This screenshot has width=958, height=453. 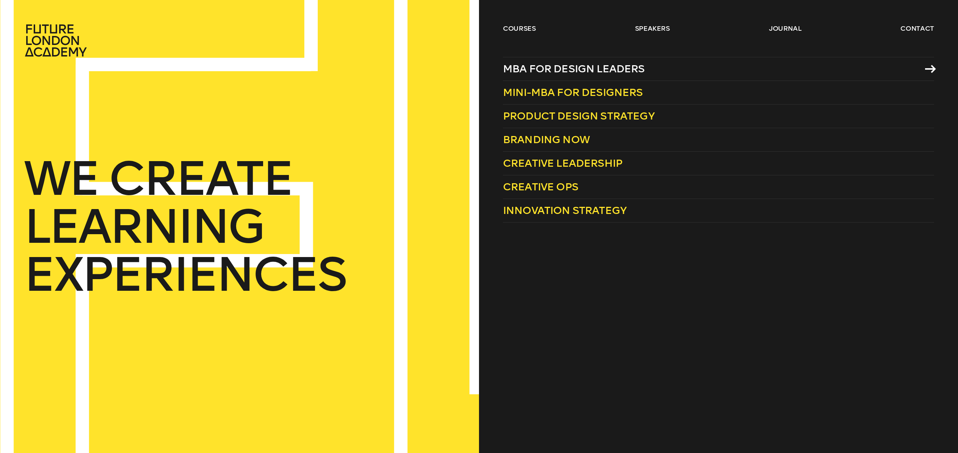 I want to click on a: MBA for Design Leaders, so click(x=719, y=69).